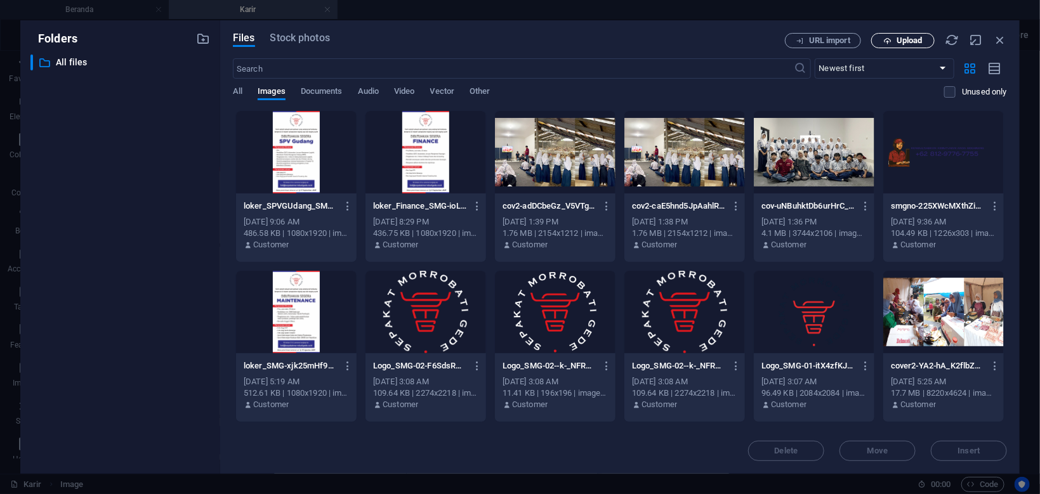 The image size is (1040, 494). What do you see at coordinates (420, 366) in the screenshot?
I see `p: Logo_SMG-02-F6SdsRCCw2xERRQtEA4Yxw.png` at bounding box center [420, 366].